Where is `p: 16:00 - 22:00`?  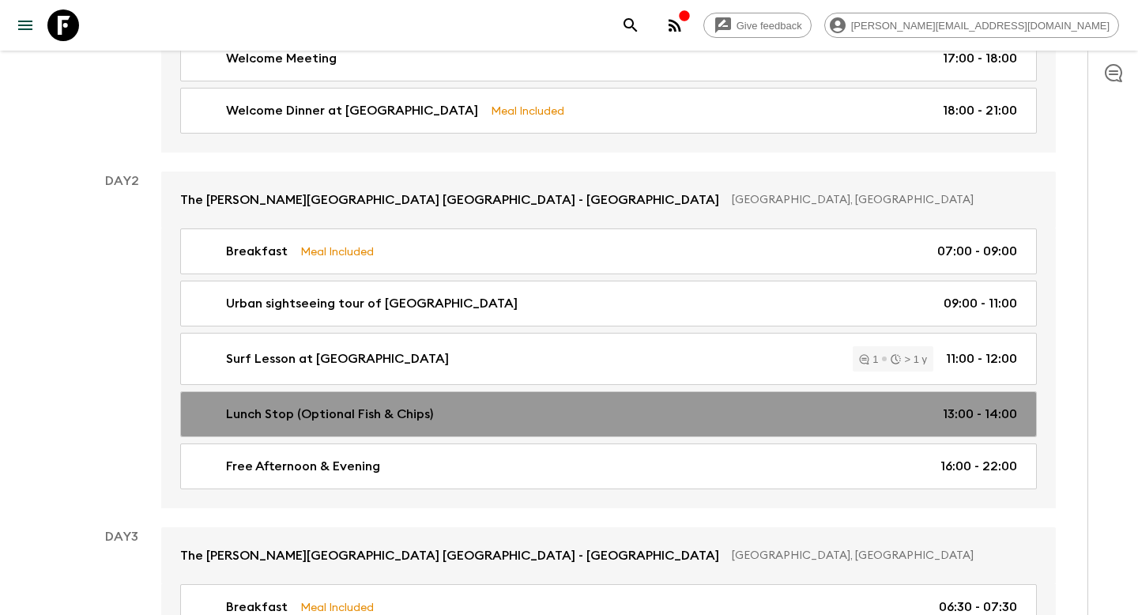
p: 16:00 - 22:00 is located at coordinates (978, 466).